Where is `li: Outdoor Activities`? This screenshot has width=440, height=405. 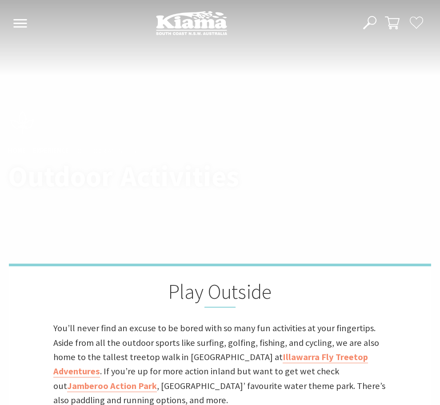
li: Outdoor Activities is located at coordinates (107, 151).